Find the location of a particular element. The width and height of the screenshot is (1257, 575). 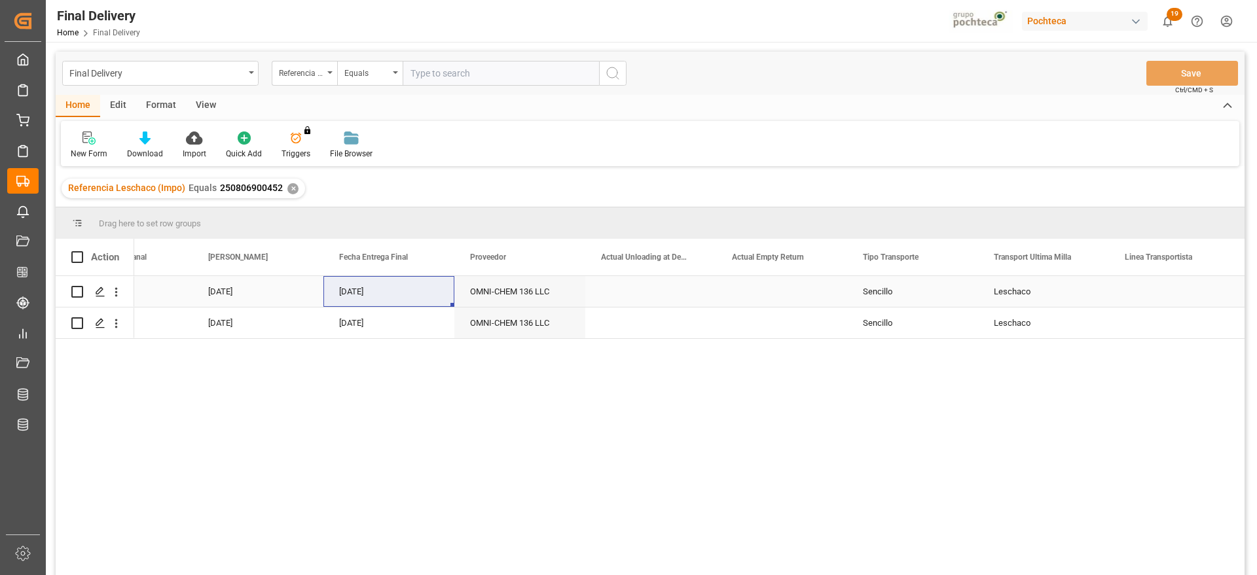

div: Pochteca is located at coordinates (1085, 21).